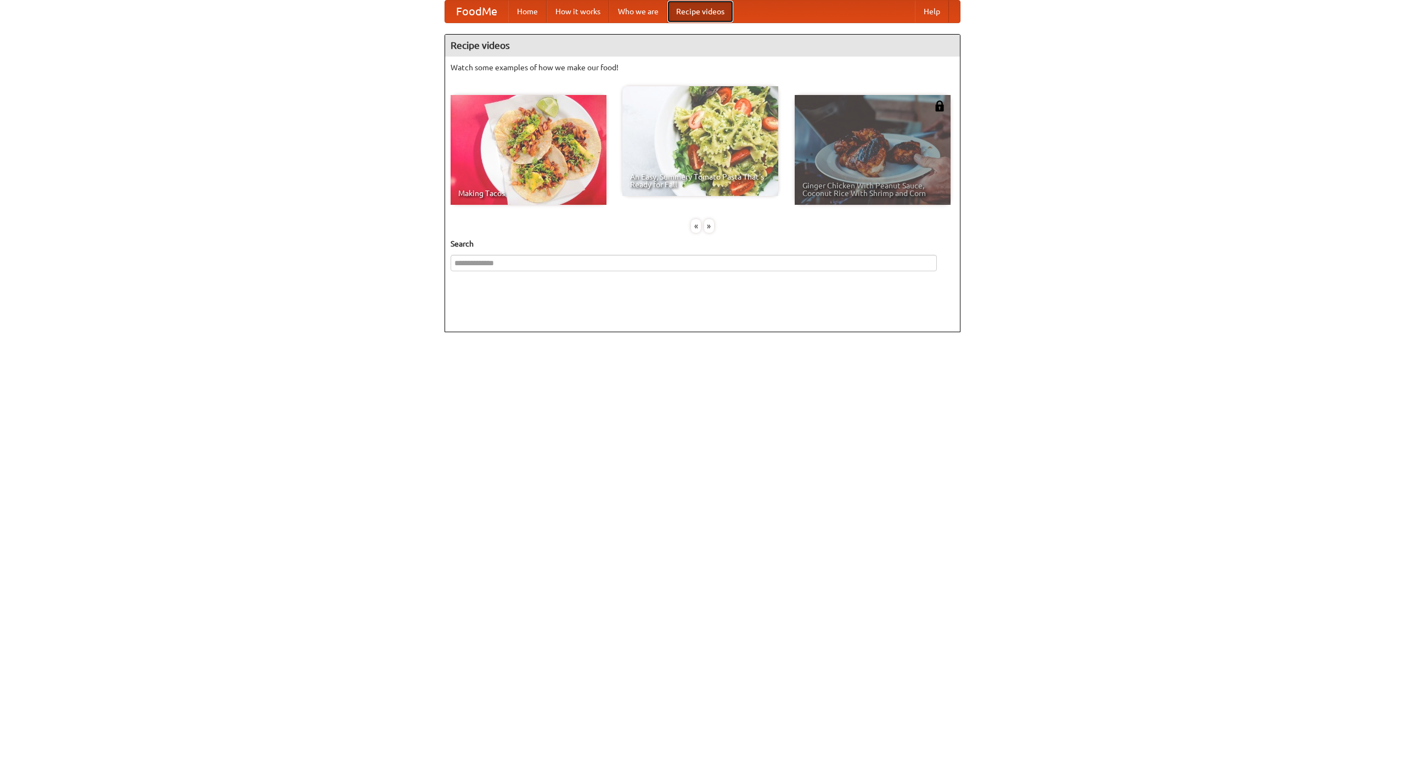  What do you see at coordinates (702, 46) in the screenshot?
I see `h4: Recipe videos` at bounding box center [702, 46].